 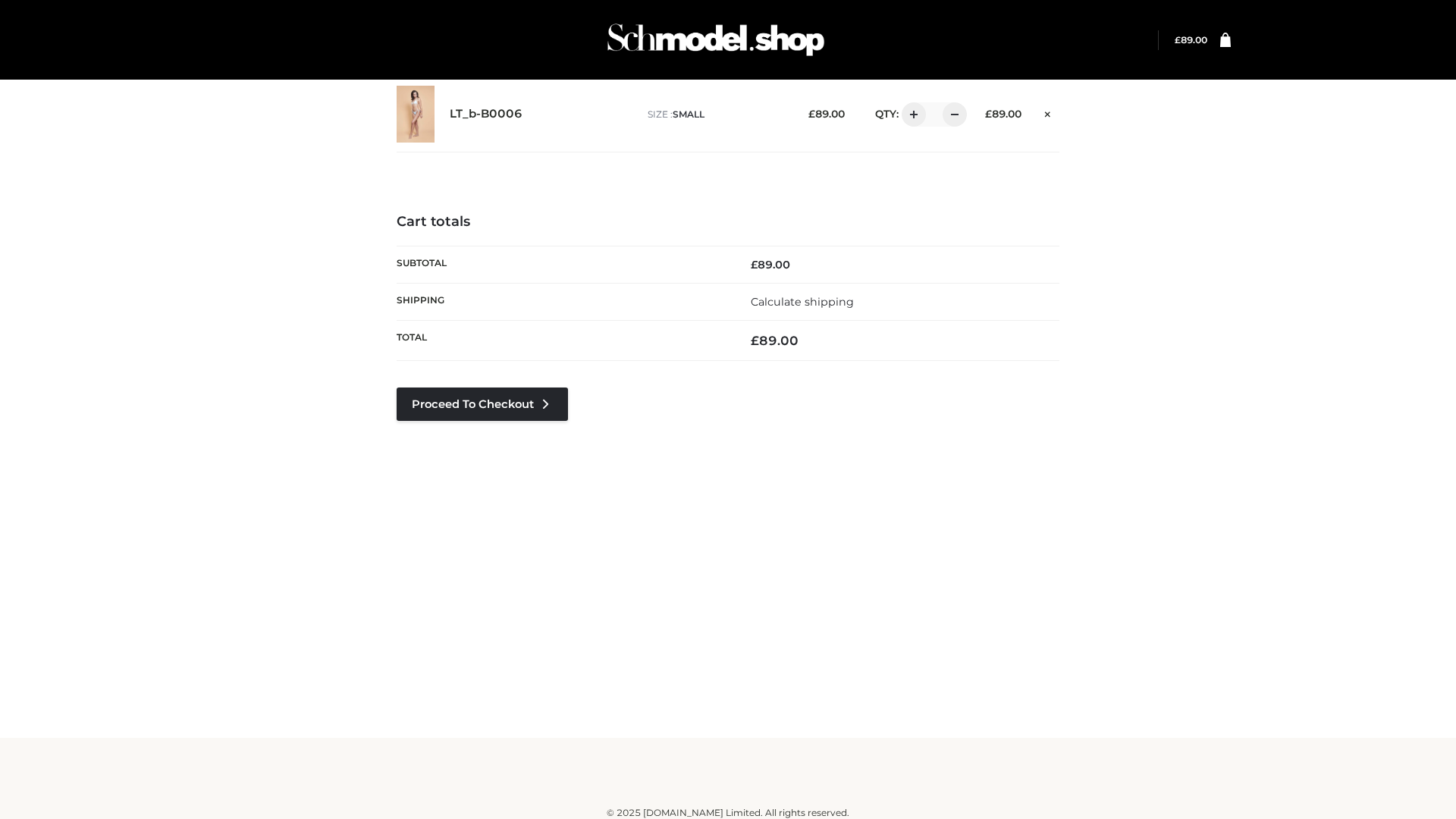 I want to click on th: Total, so click(x=562, y=341).